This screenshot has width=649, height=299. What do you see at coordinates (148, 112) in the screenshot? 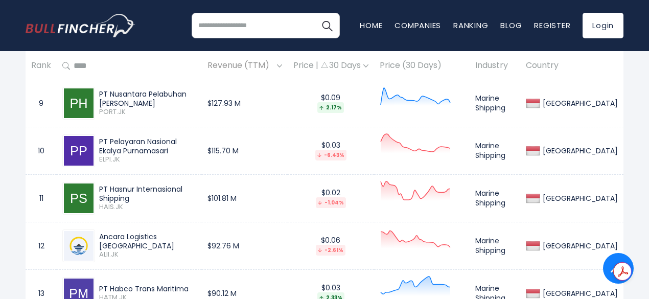
I see `span: PORT.JK` at bounding box center [148, 112].